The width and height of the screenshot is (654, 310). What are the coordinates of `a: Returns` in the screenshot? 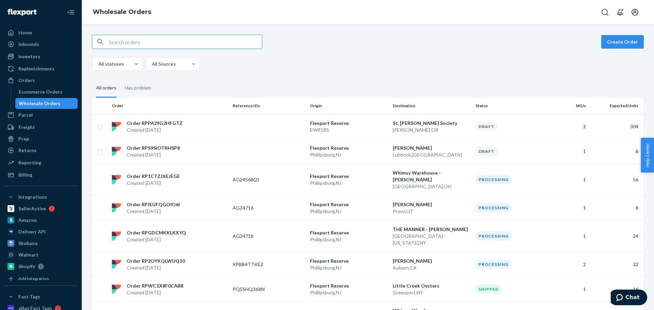 It's located at (41, 150).